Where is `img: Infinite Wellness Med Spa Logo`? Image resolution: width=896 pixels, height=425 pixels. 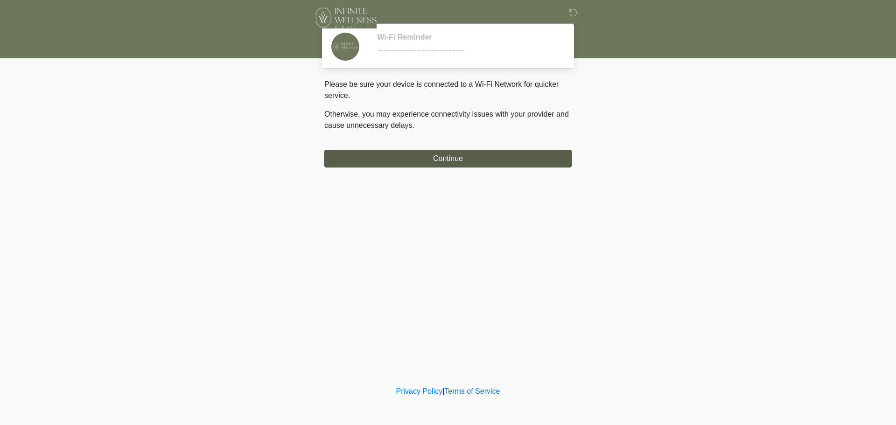 img: Infinite Wellness Med Spa Logo is located at coordinates (346, 18).